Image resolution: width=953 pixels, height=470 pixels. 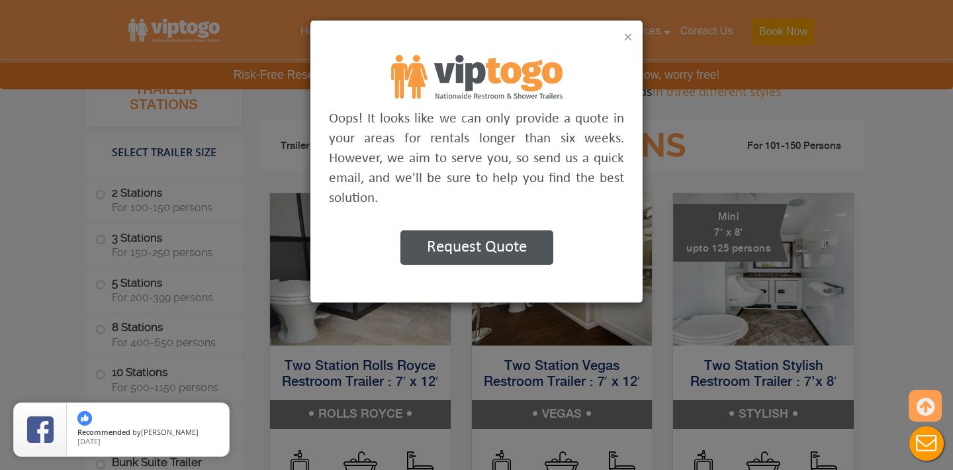 I want to click on button: Live Chat, so click(x=926, y=443).